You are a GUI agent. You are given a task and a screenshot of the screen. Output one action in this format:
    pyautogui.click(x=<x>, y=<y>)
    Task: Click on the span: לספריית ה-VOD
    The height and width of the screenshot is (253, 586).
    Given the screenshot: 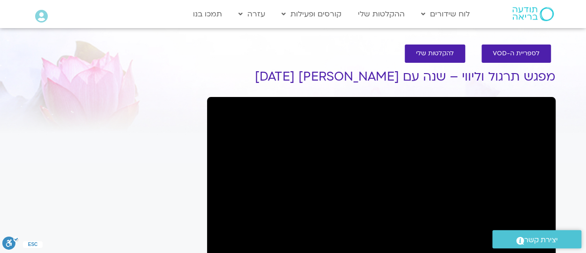 What is the action you would take?
    pyautogui.click(x=516, y=53)
    